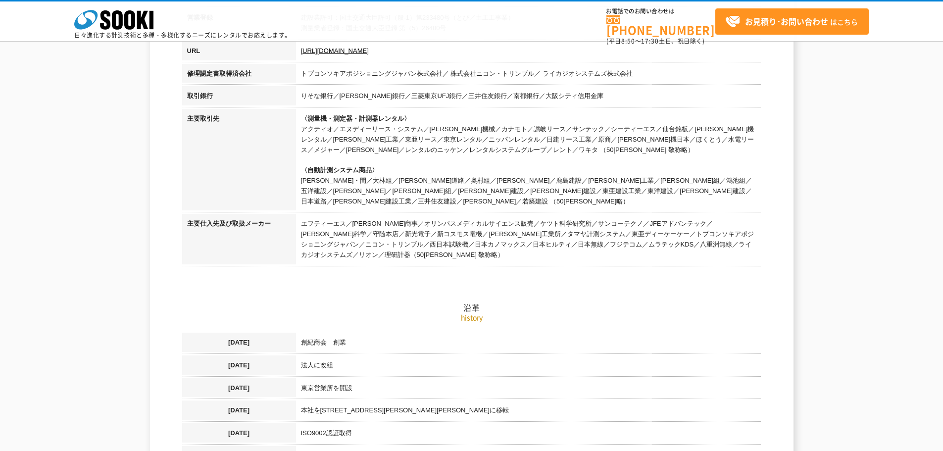 The width and height of the screenshot is (943, 451). Describe the element at coordinates (239, 98) in the screenshot. I see `th: 取引銀行` at that location.